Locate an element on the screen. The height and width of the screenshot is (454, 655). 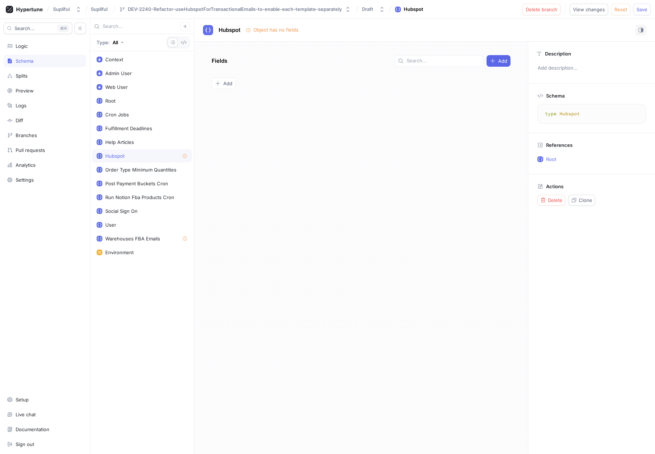
p: Add description... is located at coordinates (591, 68).